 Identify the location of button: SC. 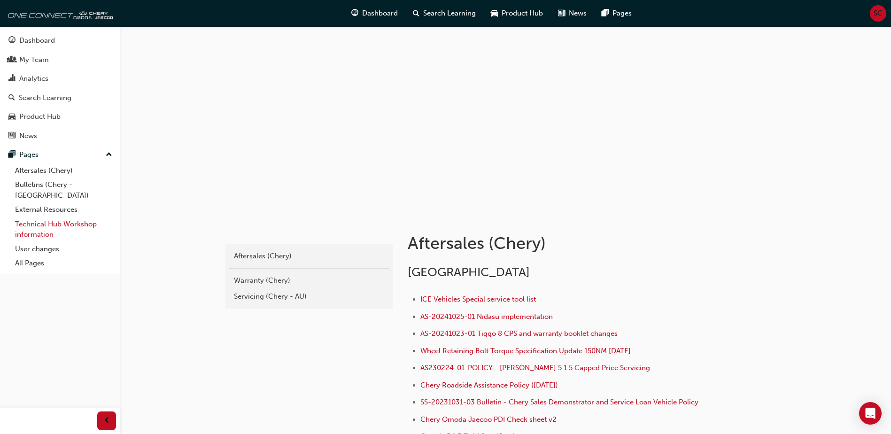
(878, 13).